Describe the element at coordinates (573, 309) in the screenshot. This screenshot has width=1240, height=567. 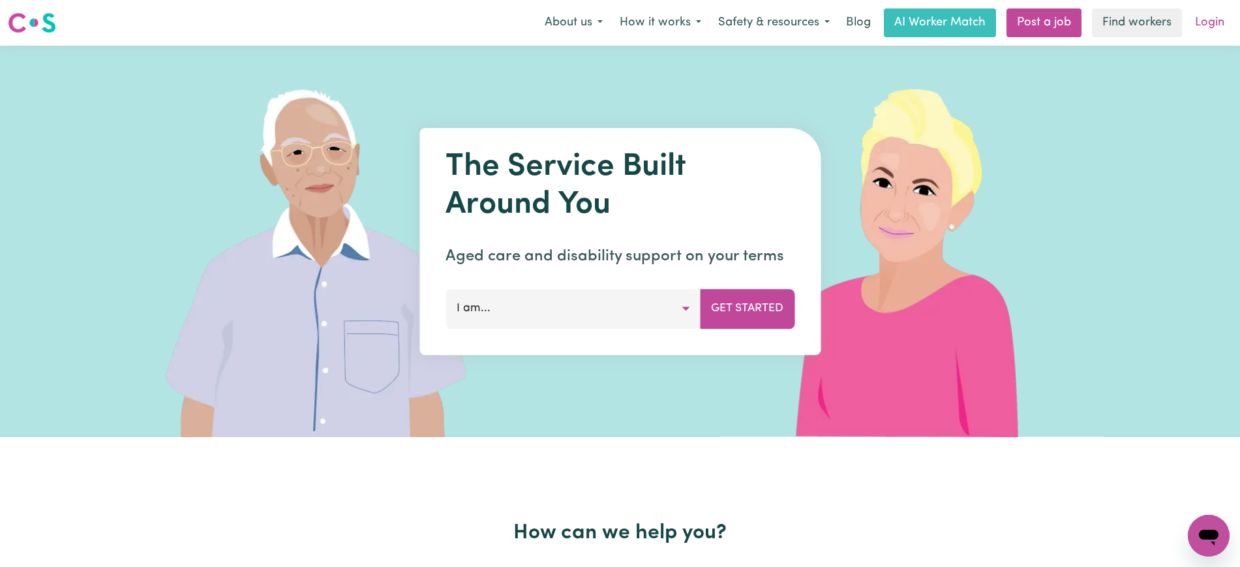
I see `button: I am...` at that location.